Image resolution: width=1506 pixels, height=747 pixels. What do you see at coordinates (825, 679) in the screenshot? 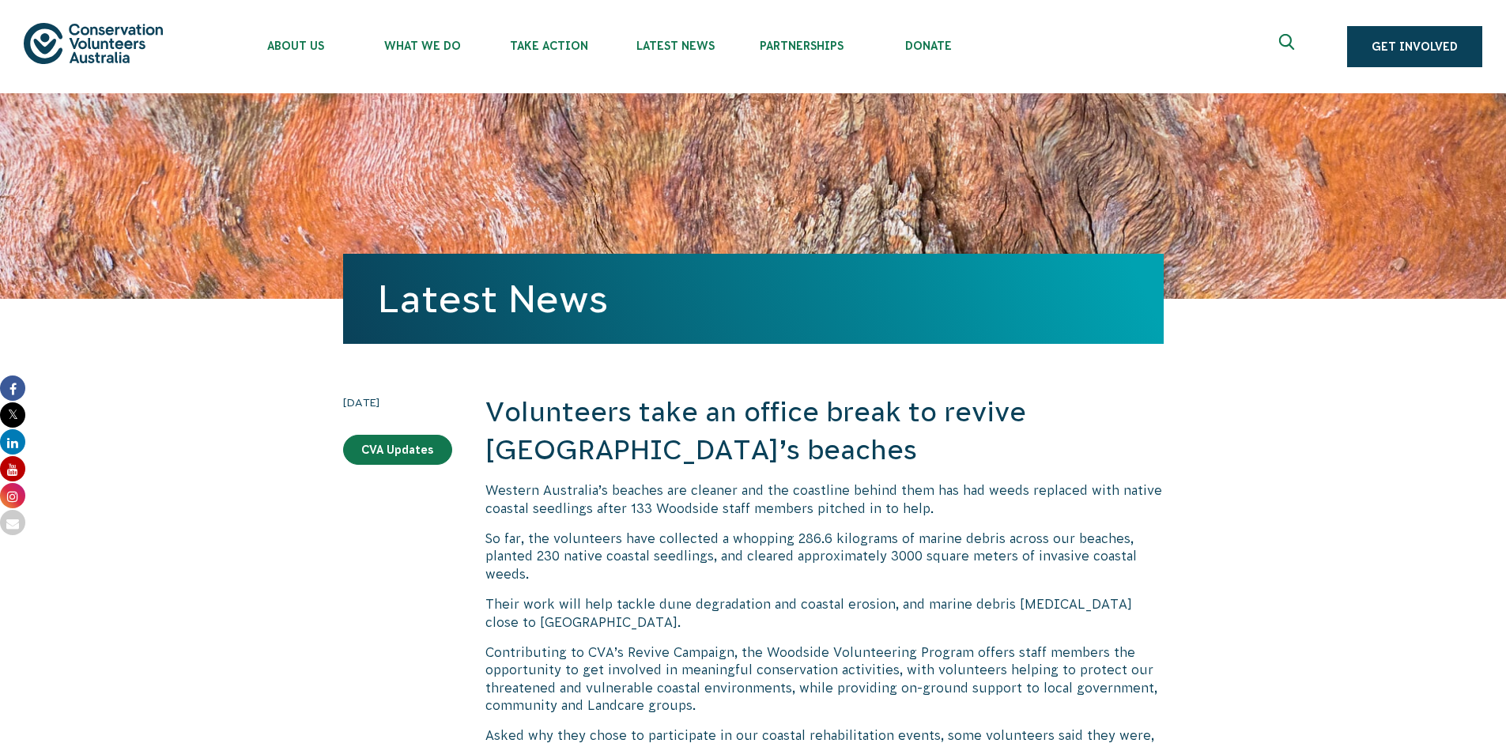
I see `p: Contributing to CVA’s Revive Campaign, the Woodside Volunteering Program offers staff members the...` at bounding box center [825, 679].